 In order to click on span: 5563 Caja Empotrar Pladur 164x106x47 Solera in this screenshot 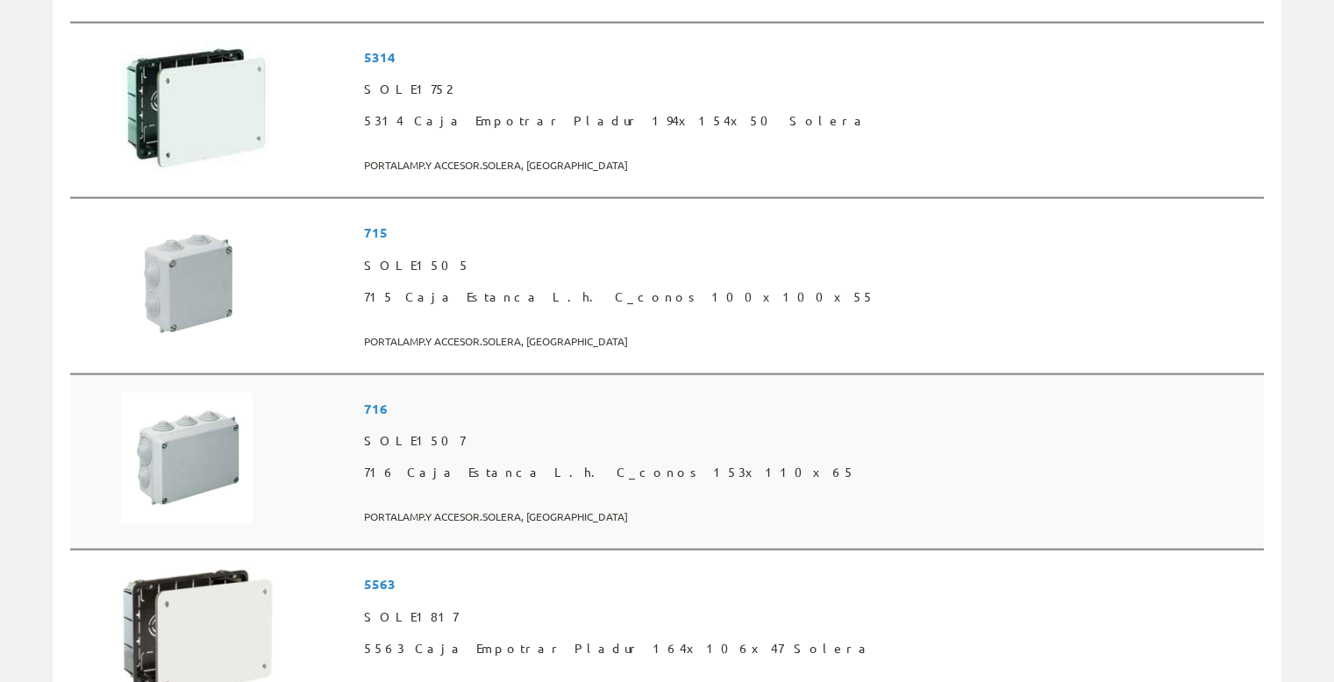, I will do `click(811, 649)`.